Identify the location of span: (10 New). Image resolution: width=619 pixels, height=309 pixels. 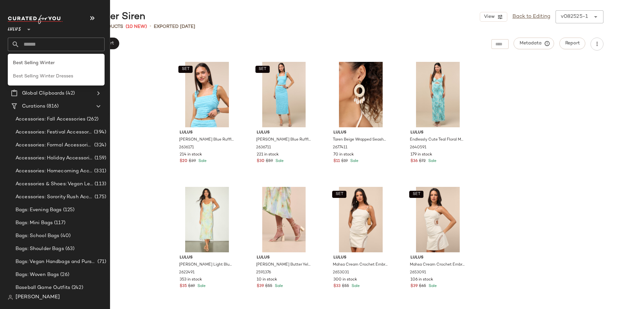
(136, 27).